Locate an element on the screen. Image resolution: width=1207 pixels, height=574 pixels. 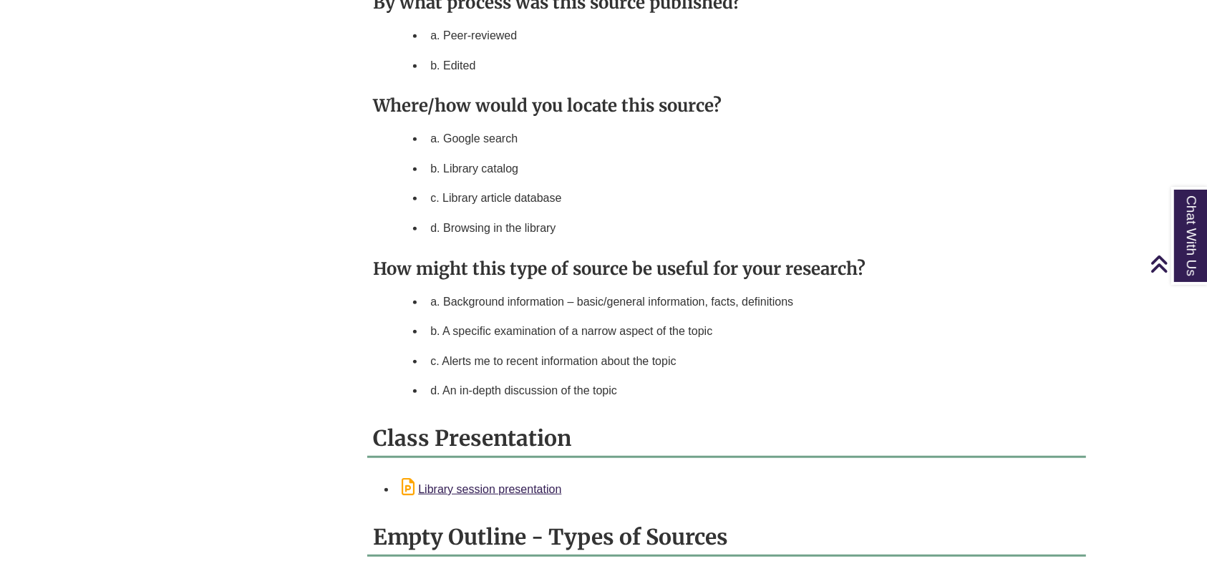
a: Library session presentation is located at coordinates (481, 489).